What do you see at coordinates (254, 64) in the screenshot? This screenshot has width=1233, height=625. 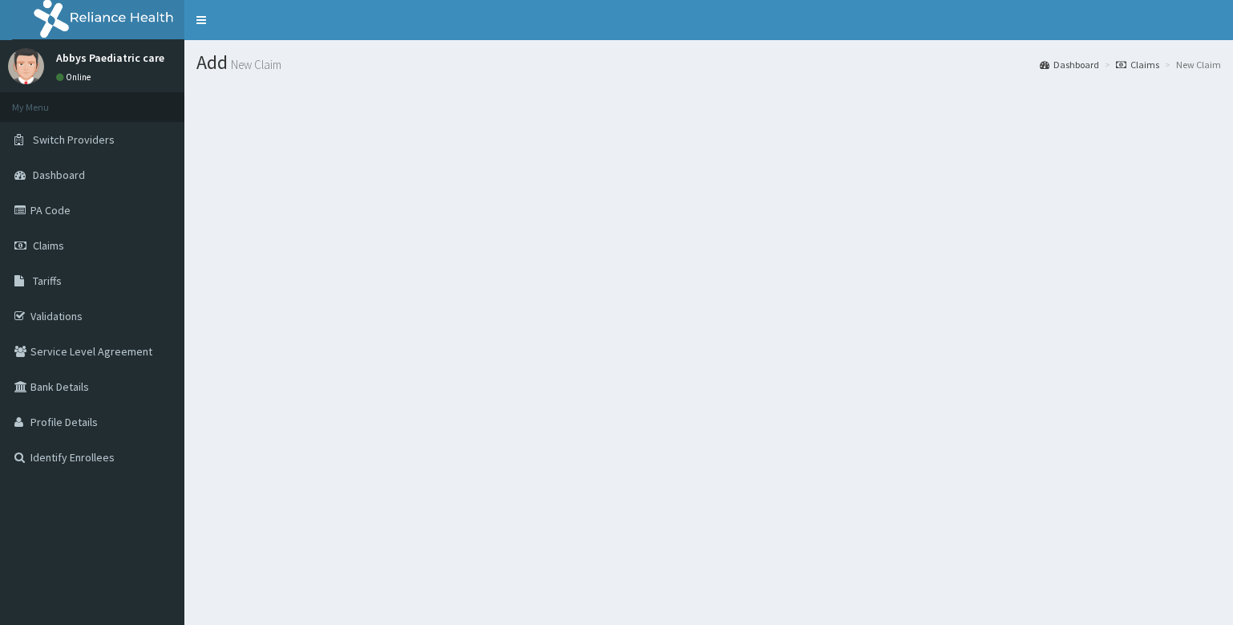 I see `small: New Claim` at bounding box center [254, 64].